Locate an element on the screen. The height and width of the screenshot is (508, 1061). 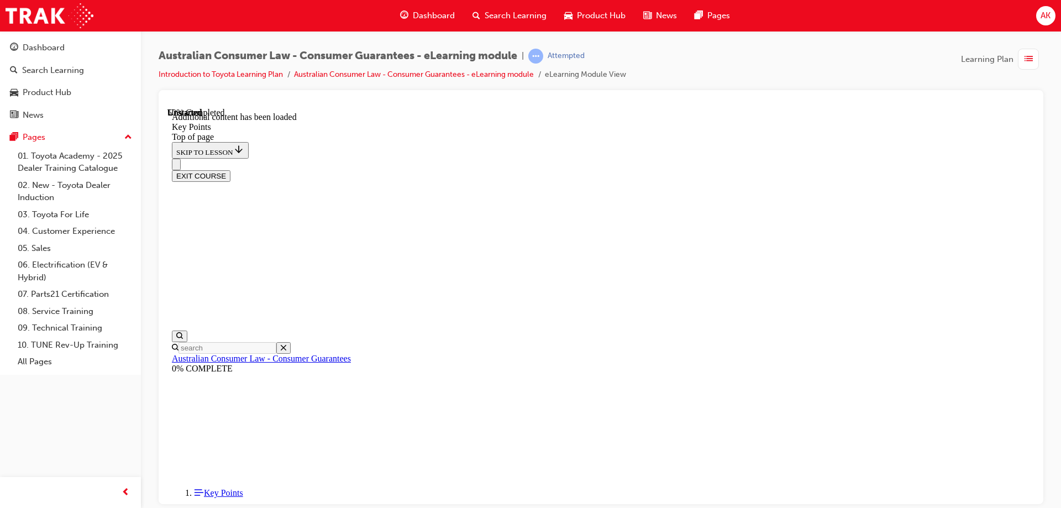
div: Product Hub is located at coordinates (47, 92).